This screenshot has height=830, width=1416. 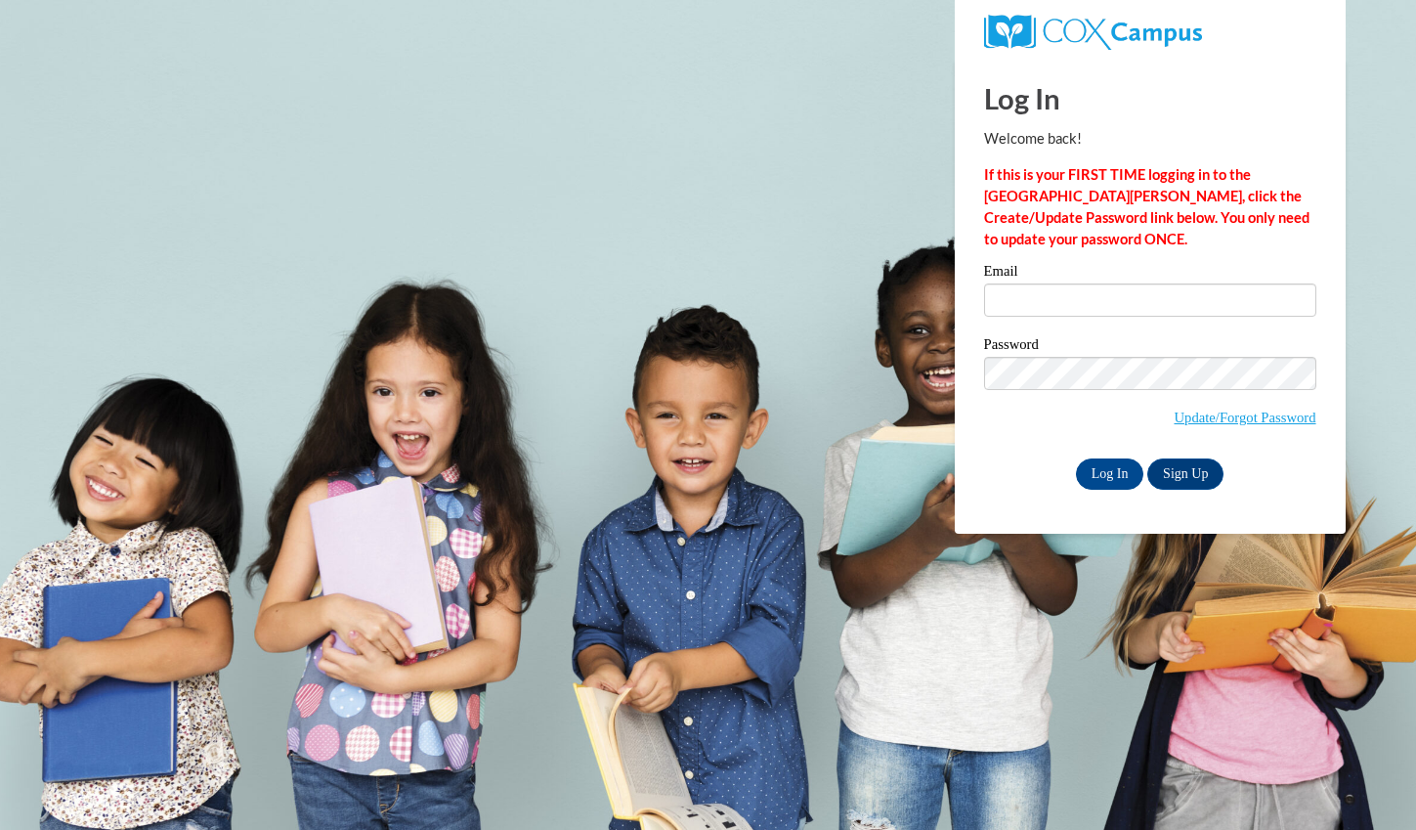 I want to click on a: COX Campus, so click(x=1093, y=30).